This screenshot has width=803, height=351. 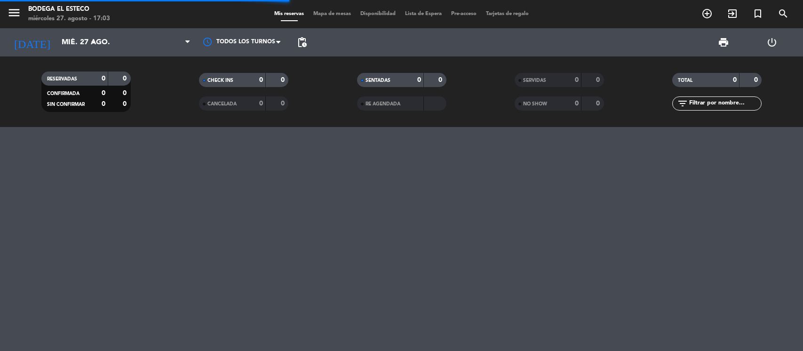 I want to click on span: CANCELADA, so click(x=222, y=104).